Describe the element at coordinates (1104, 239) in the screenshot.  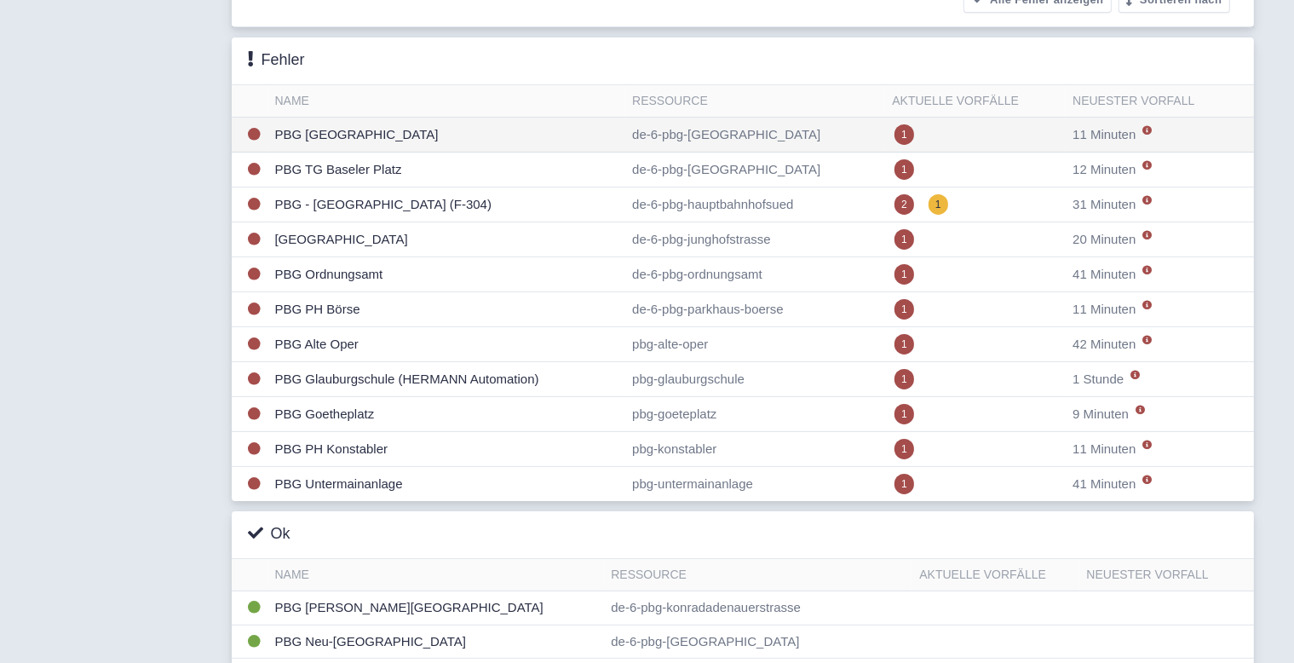
I see `span: 20 Minuten` at that location.